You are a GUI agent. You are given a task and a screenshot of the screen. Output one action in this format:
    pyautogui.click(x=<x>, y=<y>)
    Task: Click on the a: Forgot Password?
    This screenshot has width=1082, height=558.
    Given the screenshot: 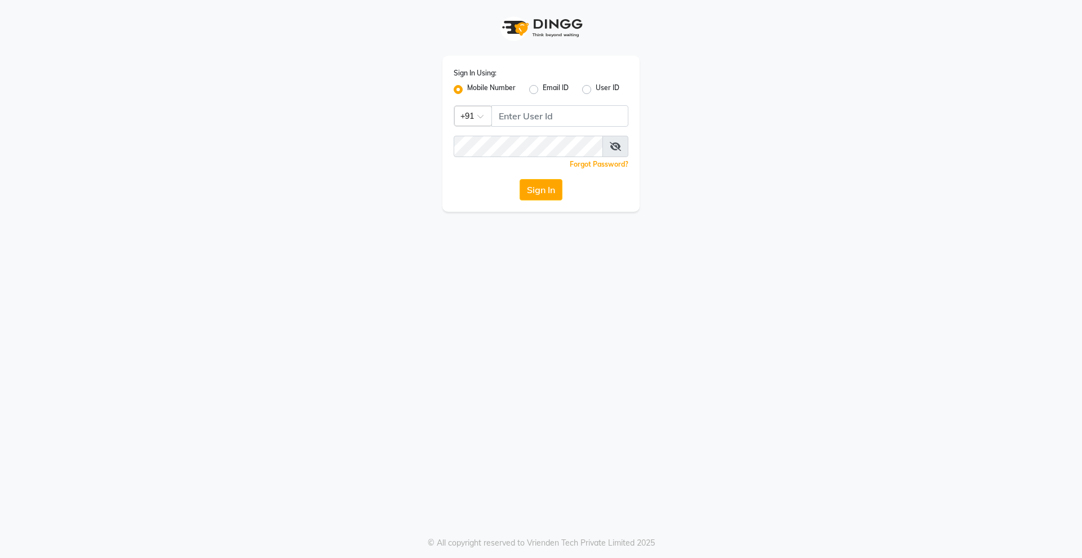 What is the action you would take?
    pyautogui.click(x=599, y=164)
    